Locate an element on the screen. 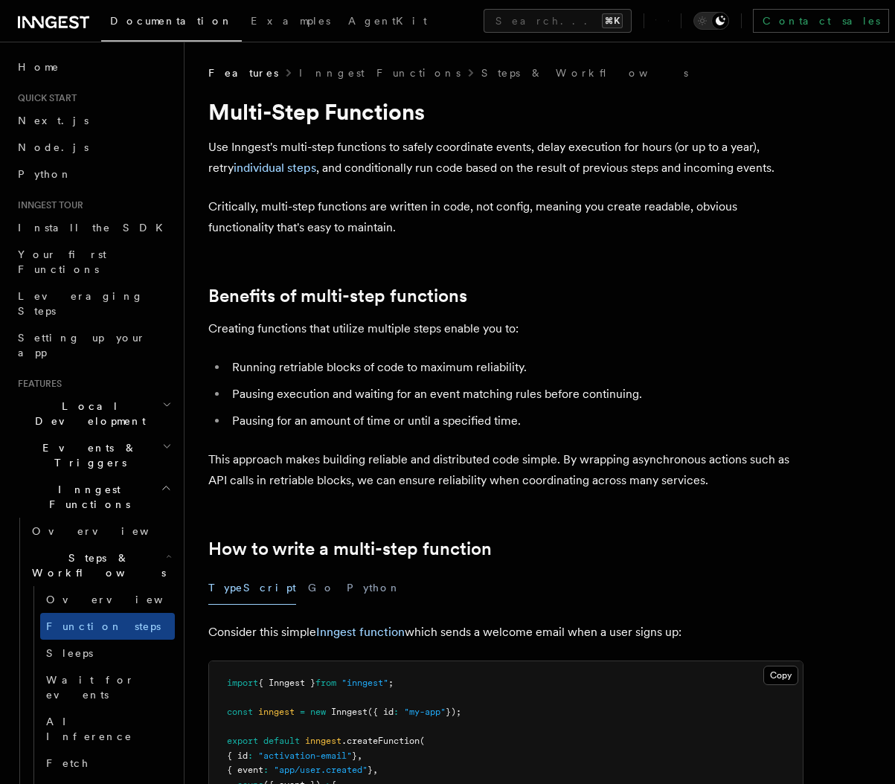 This screenshot has height=784, width=895. span: Home is located at coordinates (39, 67).